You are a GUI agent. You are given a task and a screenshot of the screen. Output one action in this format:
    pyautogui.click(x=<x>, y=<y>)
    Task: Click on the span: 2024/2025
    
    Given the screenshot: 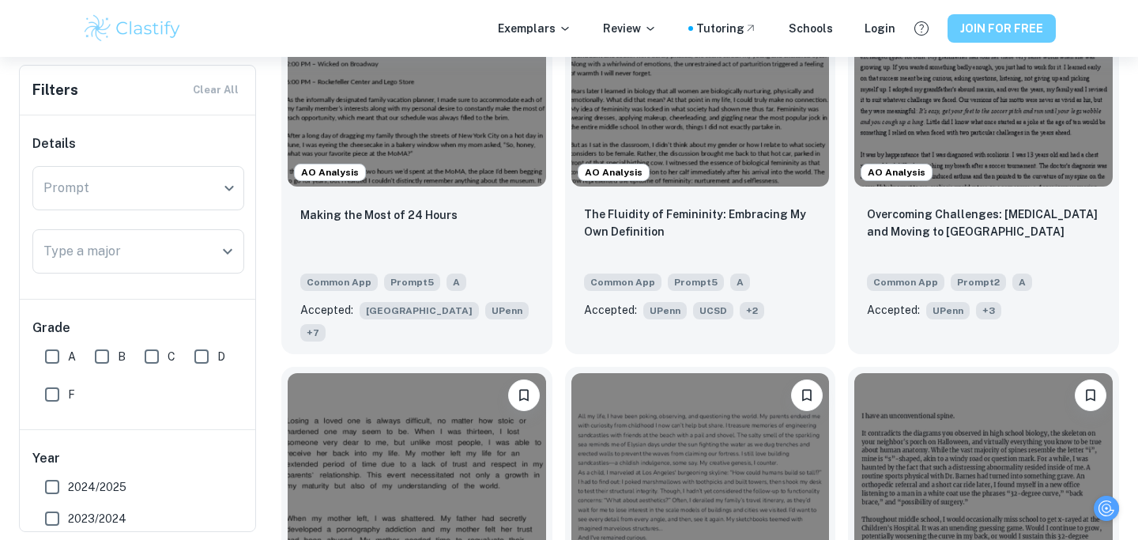 What is the action you would take?
    pyautogui.click(x=97, y=487)
    